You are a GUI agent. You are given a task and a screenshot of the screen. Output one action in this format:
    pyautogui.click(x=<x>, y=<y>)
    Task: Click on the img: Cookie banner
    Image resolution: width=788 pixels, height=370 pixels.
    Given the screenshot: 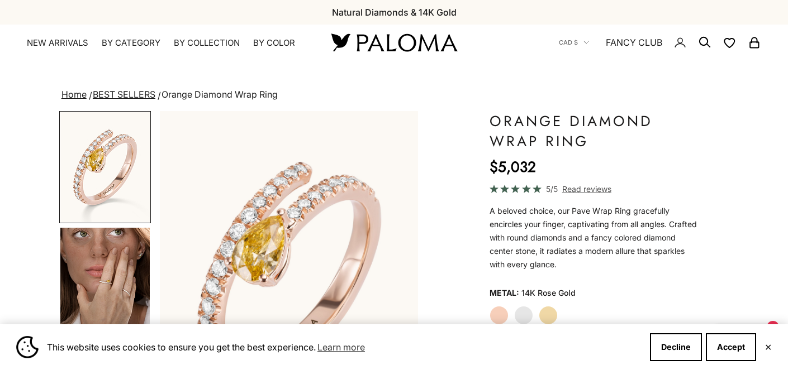 What is the action you would take?
    pyautogui.click(x=27, y=347)
    